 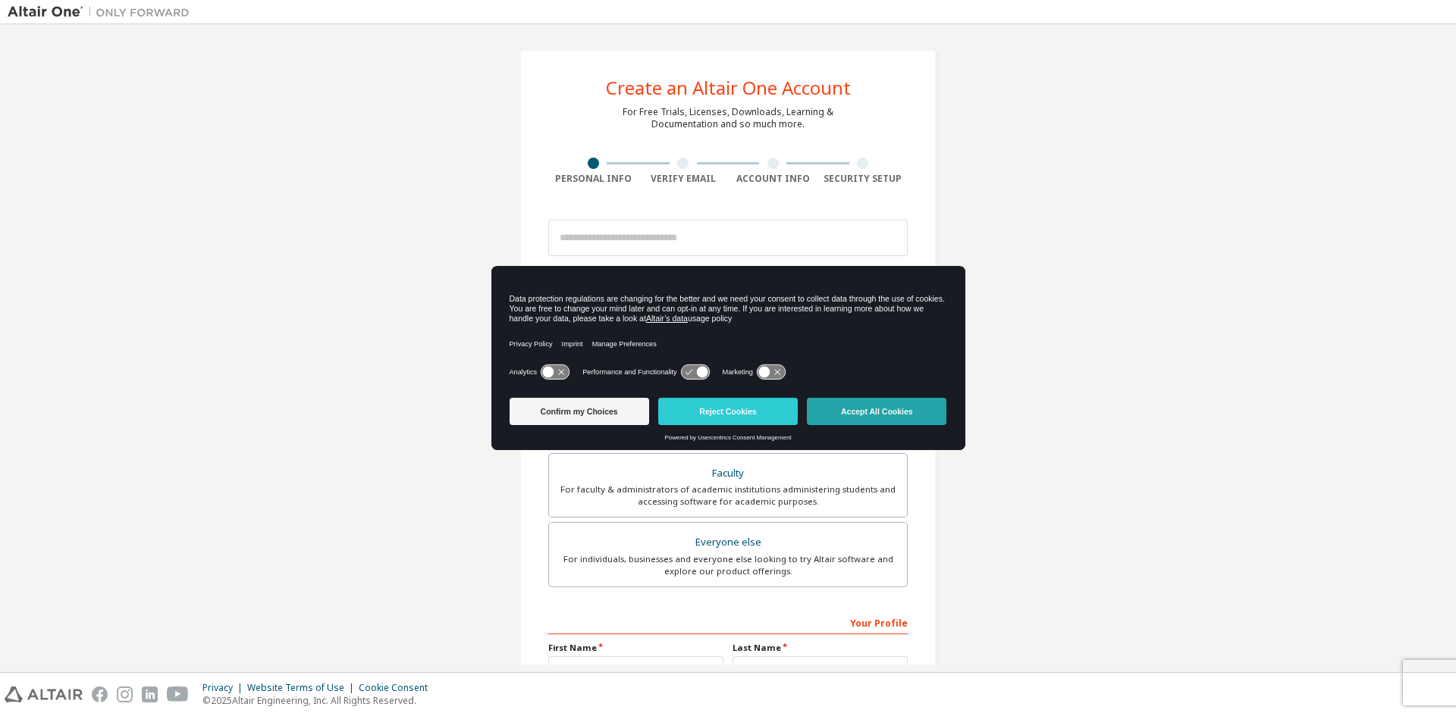 What do you see at coordinates (728, 566) in the screenshot?
I see `div: For individuals, businesses and everyone else looking to try Altair software and explore our prod...` at bounding box center [728, 566].